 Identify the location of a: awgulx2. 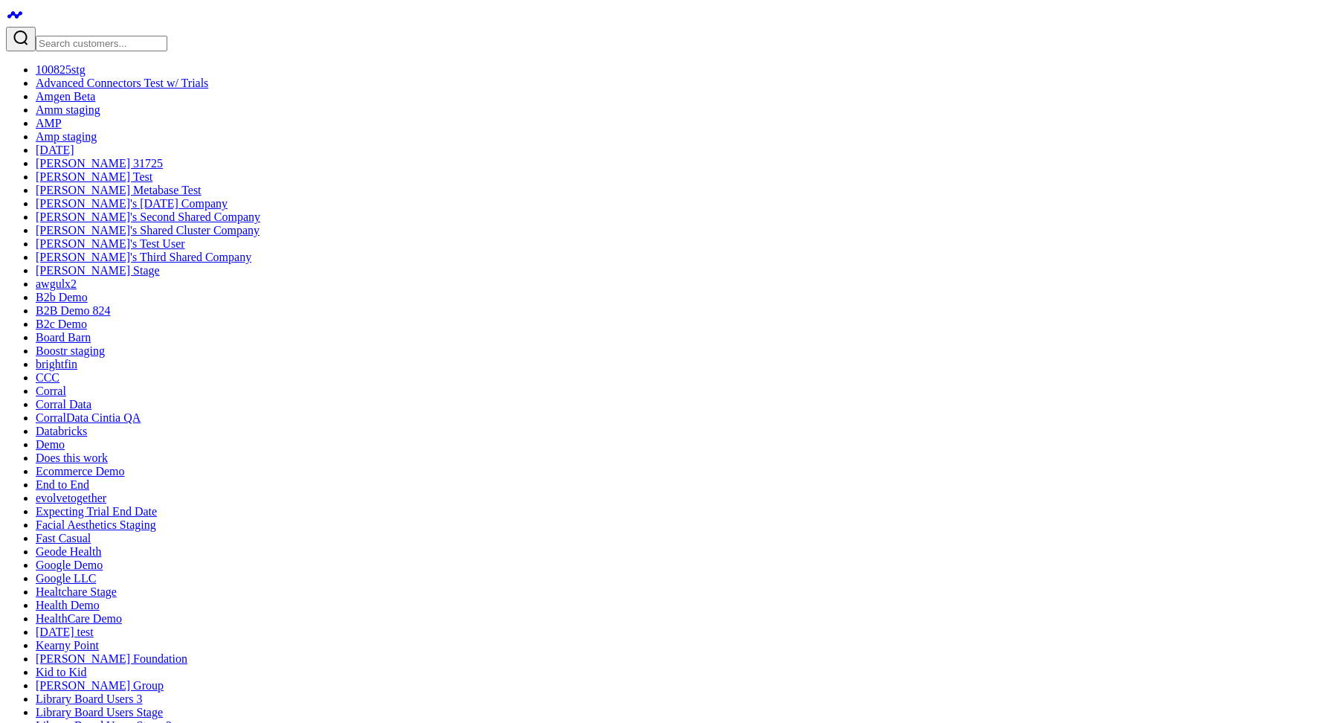
(56, 283).